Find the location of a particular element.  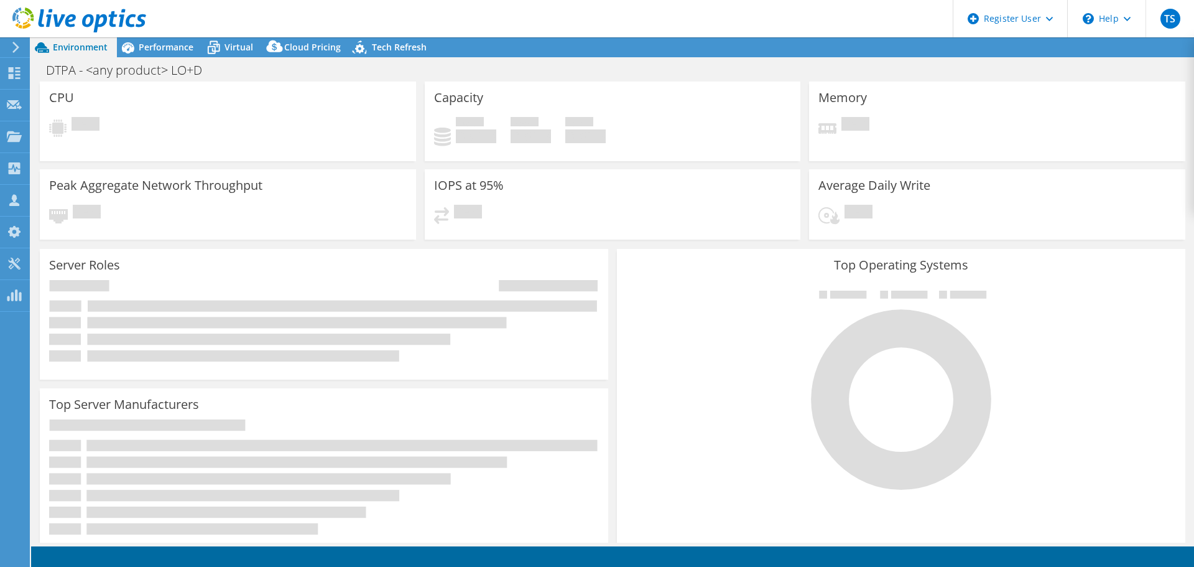

span: Total is located at coordinates (579, 123).